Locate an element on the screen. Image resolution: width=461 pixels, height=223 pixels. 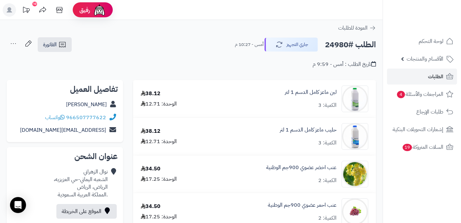
a: واتساب is located at coordinates (55, 118).